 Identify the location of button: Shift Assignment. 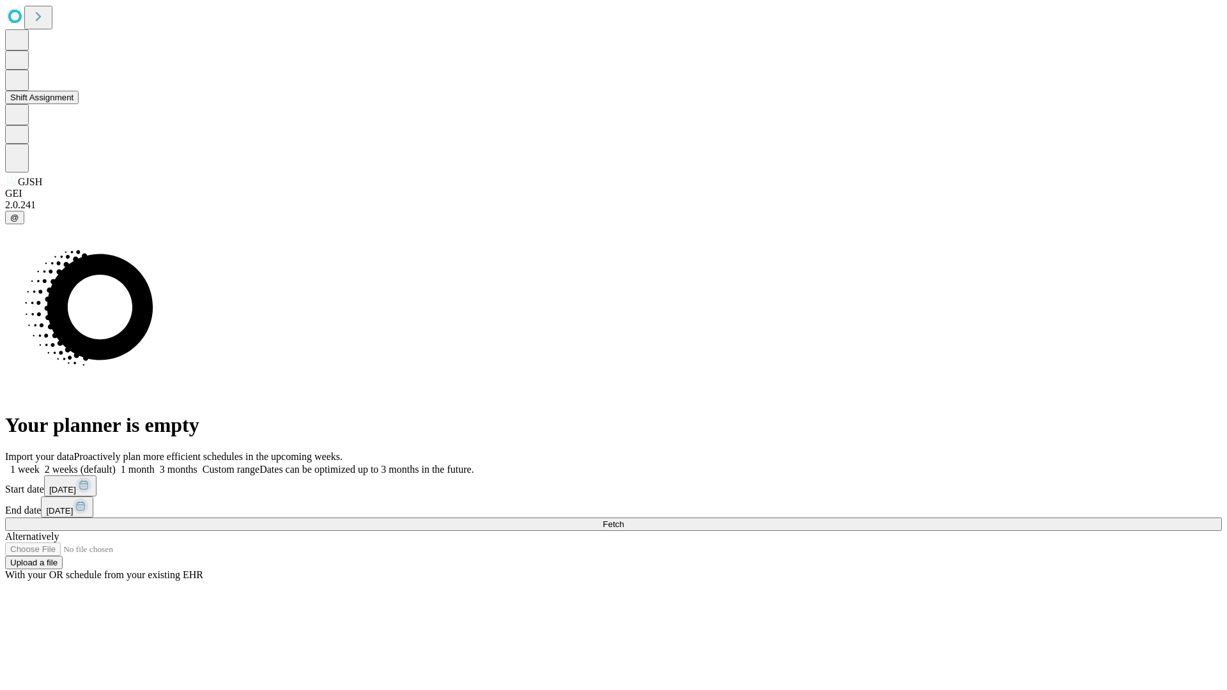
(42, 97).